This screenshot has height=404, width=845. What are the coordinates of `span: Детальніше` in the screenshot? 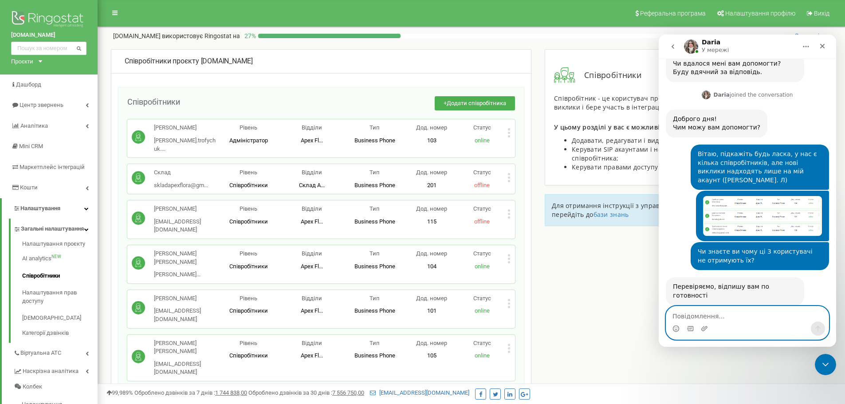 It's located at (811, 36).